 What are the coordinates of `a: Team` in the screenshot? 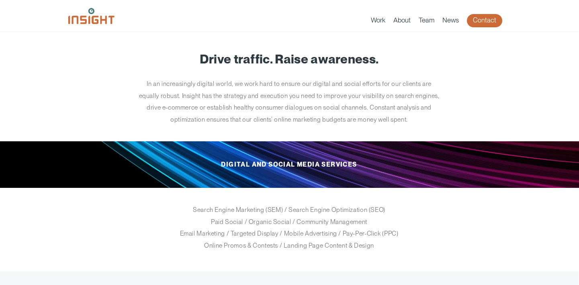 It's located at (426, 22).